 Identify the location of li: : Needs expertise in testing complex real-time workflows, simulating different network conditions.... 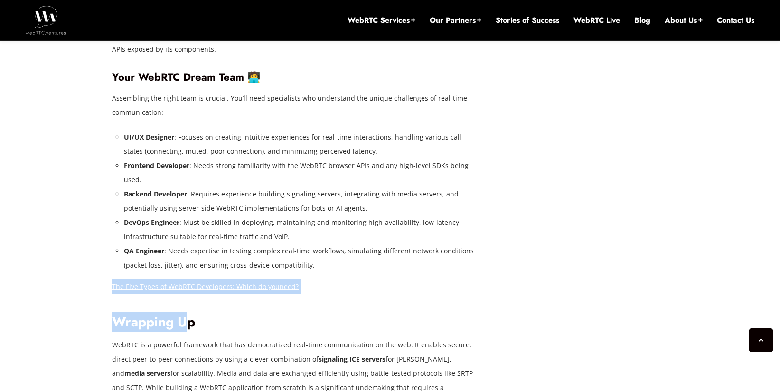
(300, 258).